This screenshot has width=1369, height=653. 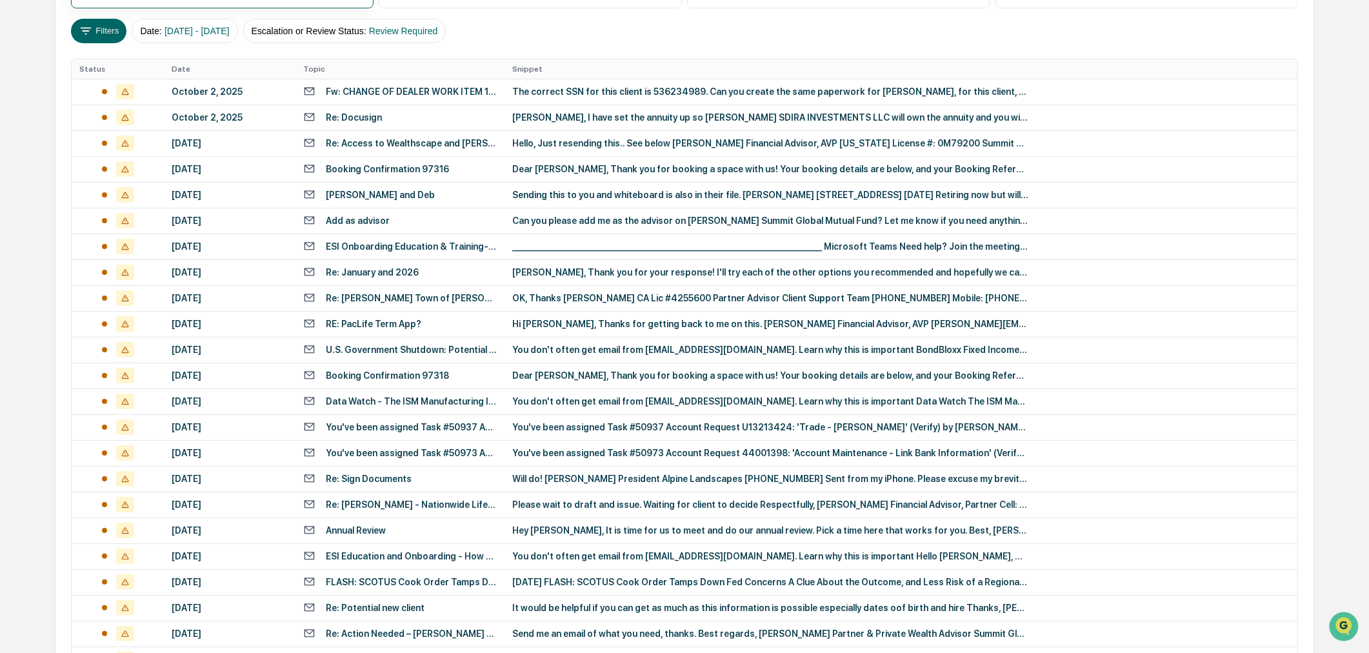 What do you see at coordinates (354, 117) in the screenshot?
I see `div: Re: Docusign` at bounding box center [354, 117].